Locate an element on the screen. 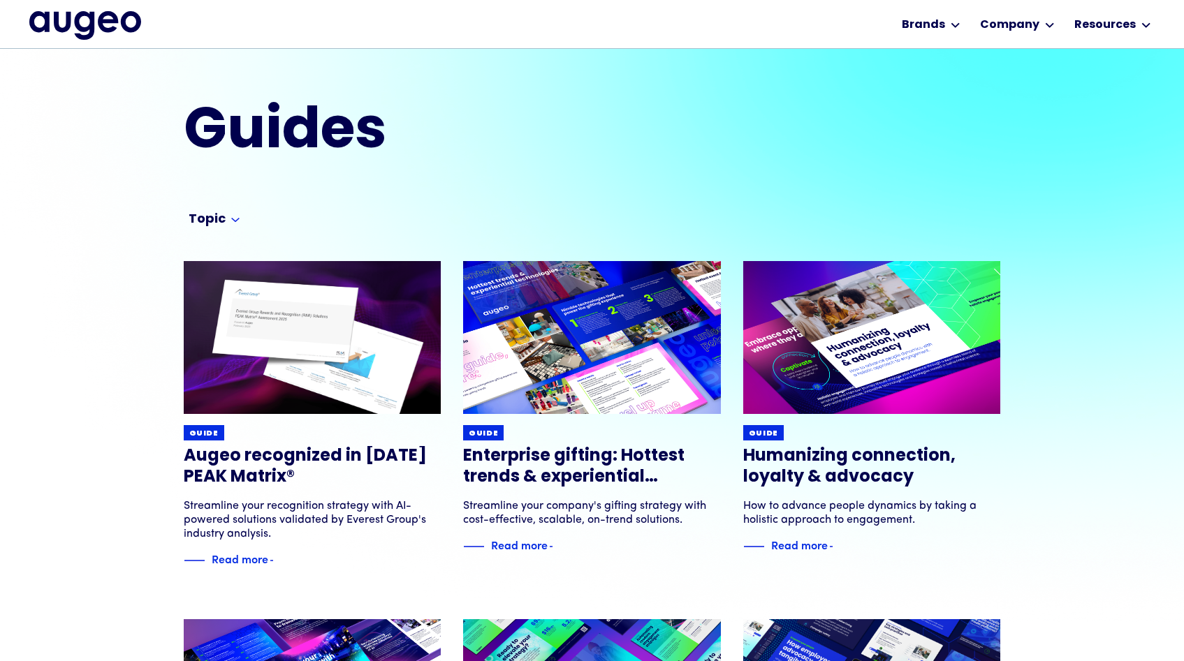 This screenshot has width=1184, height=661. div: Topic is located at coordinates (207, 220).